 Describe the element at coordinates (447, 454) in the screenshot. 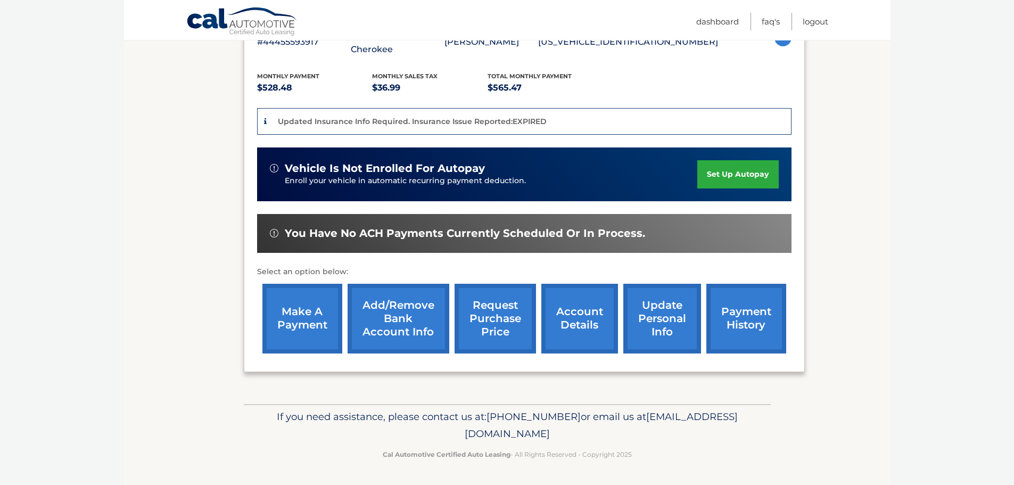

I see `strong: Cal Automotive Certified Auto Leasing` at that location.